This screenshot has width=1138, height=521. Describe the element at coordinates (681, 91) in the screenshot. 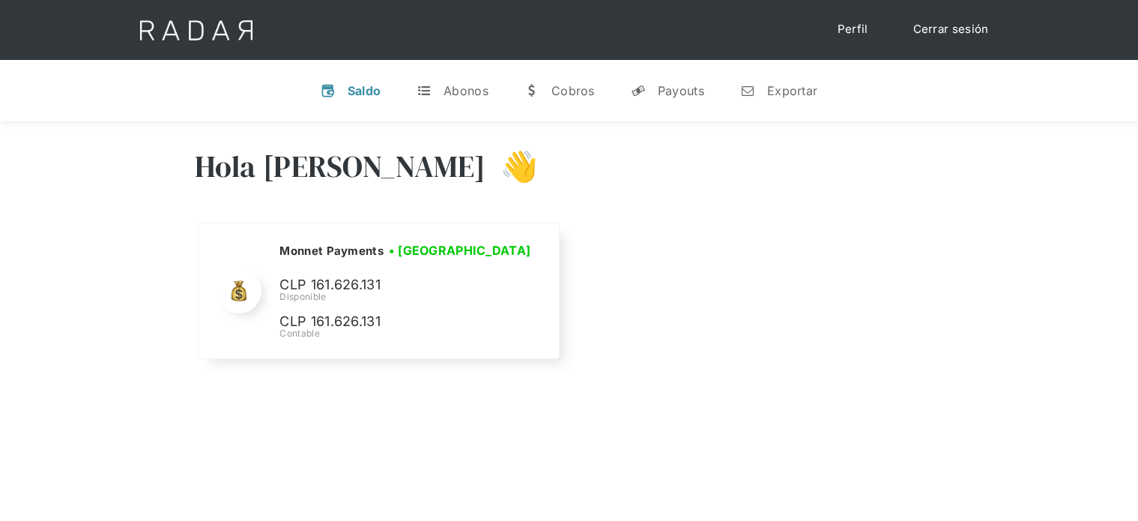

I see `div: Payouts` at that location.